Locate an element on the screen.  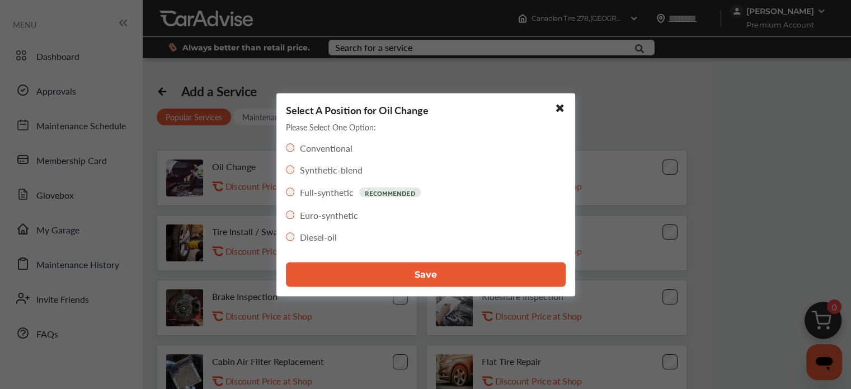
button: Save is located at coordinates (426, 274).